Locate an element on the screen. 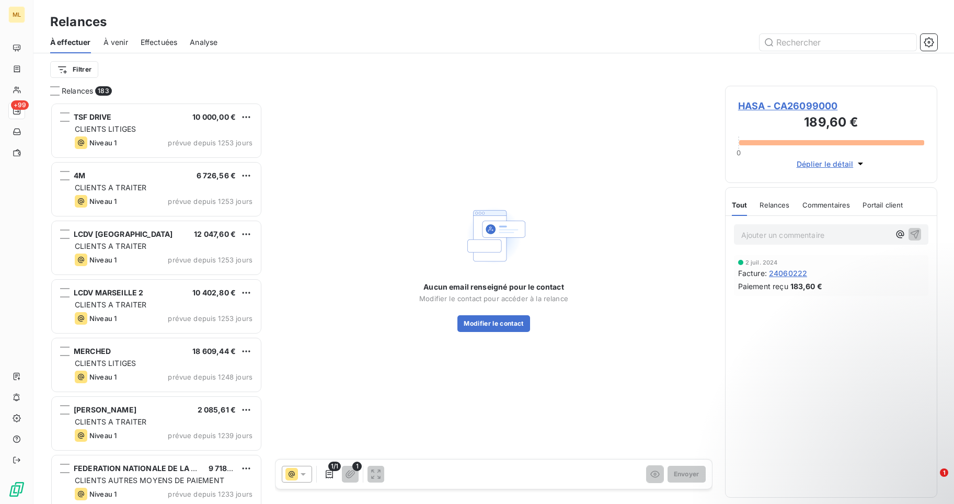 Image resolution: width=954 pixels, height=504 pixels. h3: Relances is located at coordinates (78, 22).